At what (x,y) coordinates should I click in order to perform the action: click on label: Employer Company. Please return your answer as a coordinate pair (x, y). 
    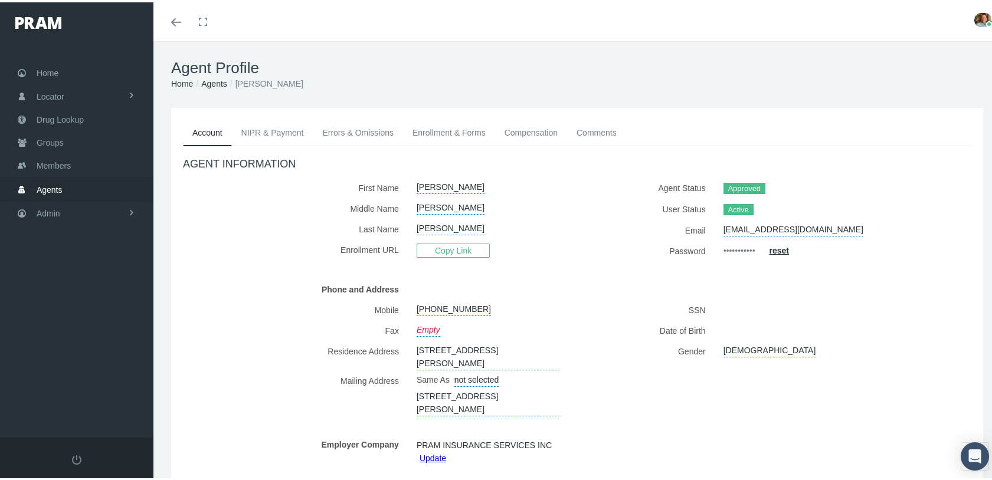
    Looking at the image, I should click on (295, 447).